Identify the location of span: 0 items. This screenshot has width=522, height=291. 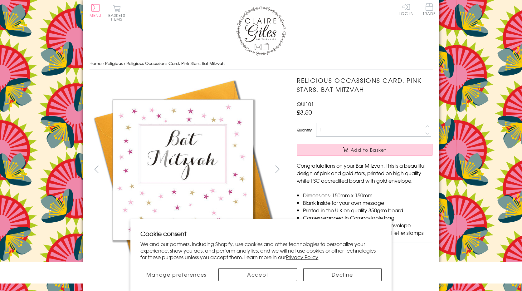
(118, 17).